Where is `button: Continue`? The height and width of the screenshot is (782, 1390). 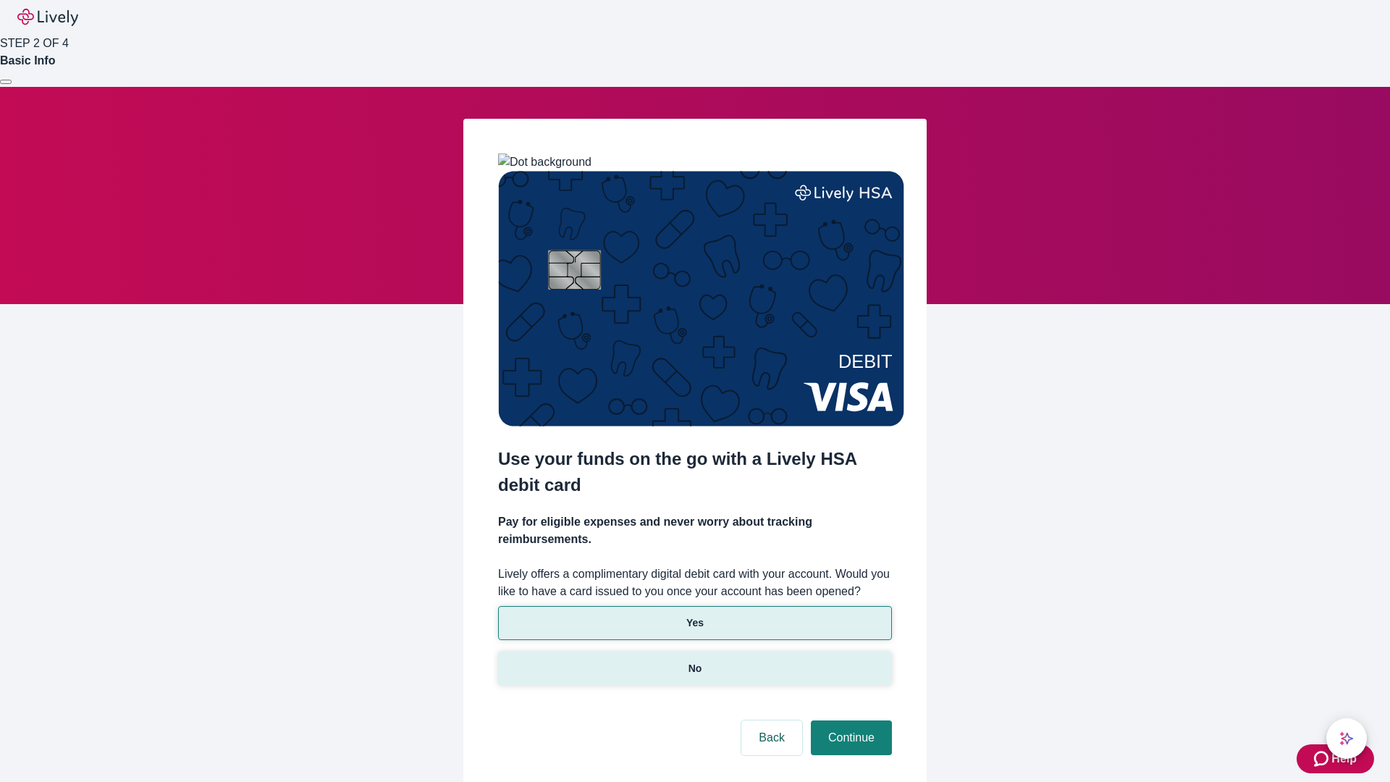 button: Continue is located at coordinates (852, 738).